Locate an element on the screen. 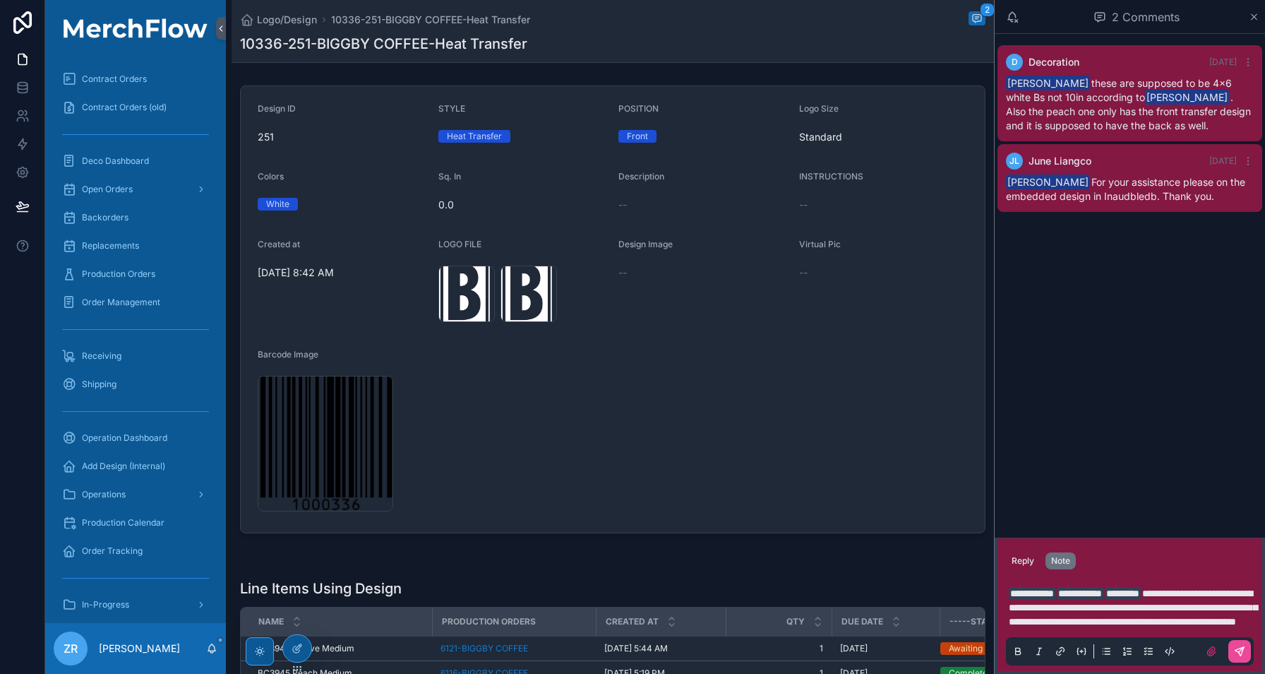  span: DUE Date is located at coordinates (862, 621).